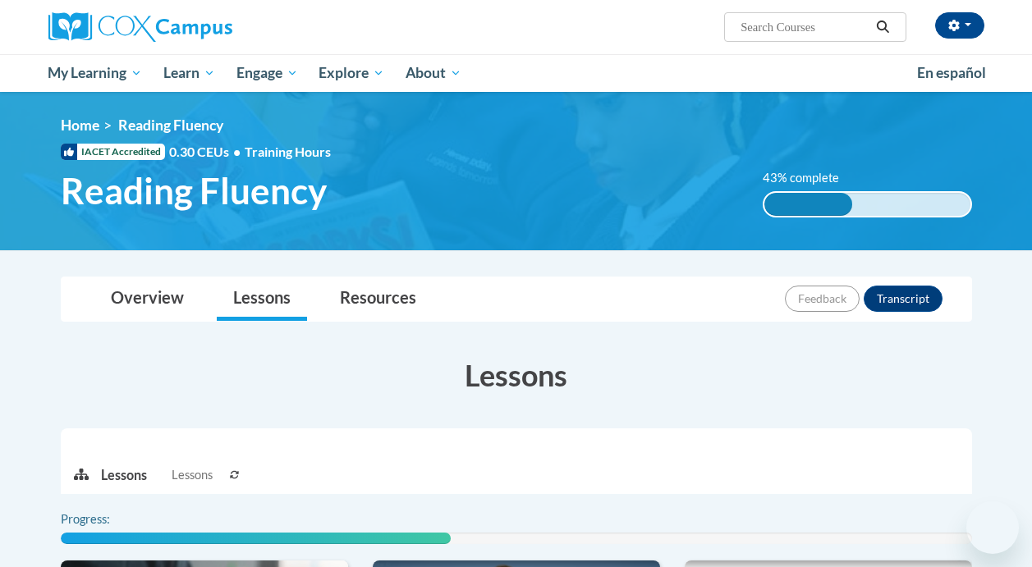 The image size is (1032, 567). I want to click on span: Learn, so click(189, 73).